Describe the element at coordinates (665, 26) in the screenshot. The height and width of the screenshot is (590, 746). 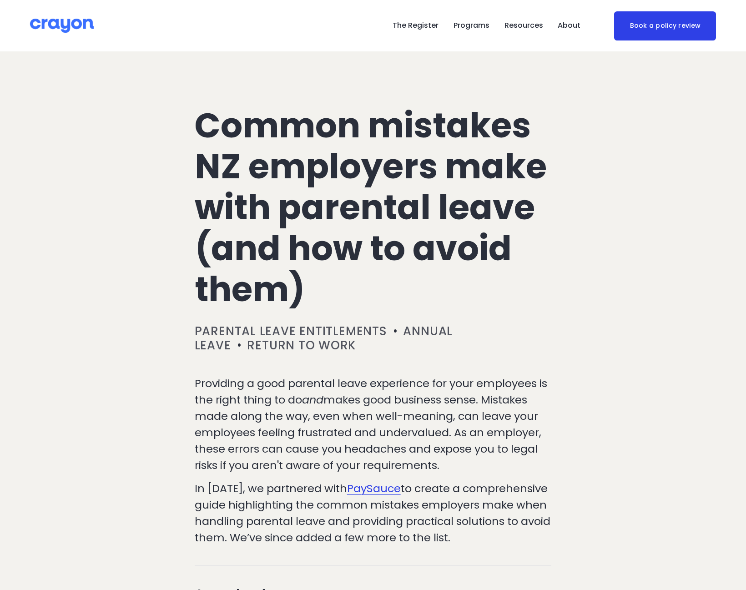
I see `a: Book a policy review` at that location.